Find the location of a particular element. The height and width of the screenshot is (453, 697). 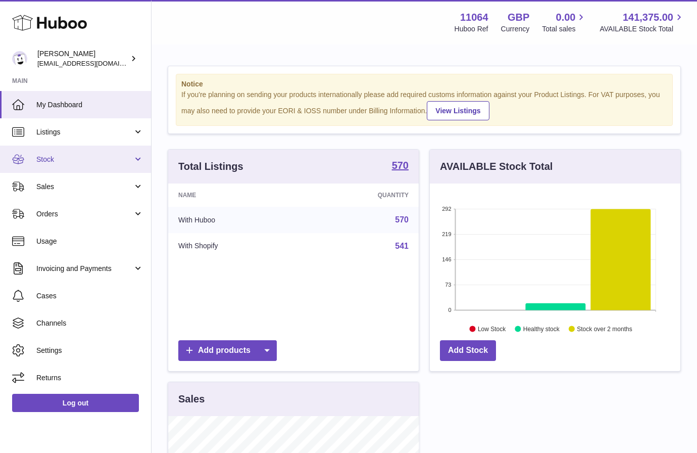

text: Healthy stock is located at coordinates (542, 328).